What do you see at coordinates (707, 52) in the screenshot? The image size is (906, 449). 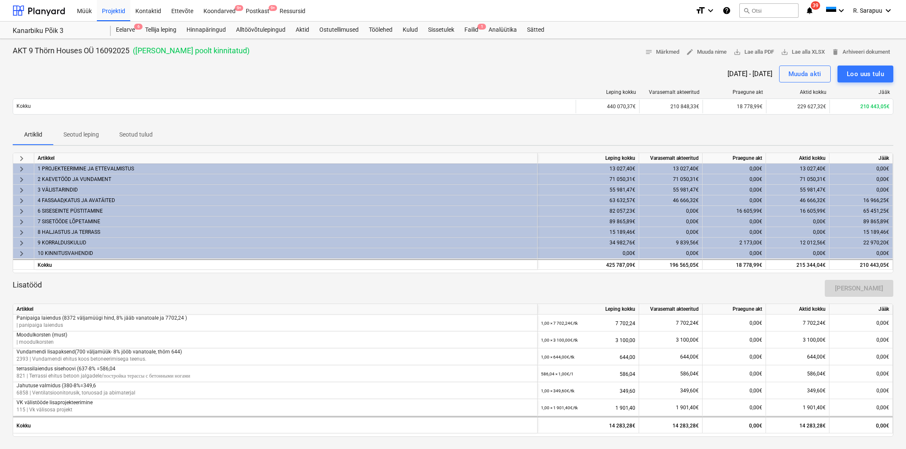 I see `span: Muuda nime` at bounding box center [707, 52].